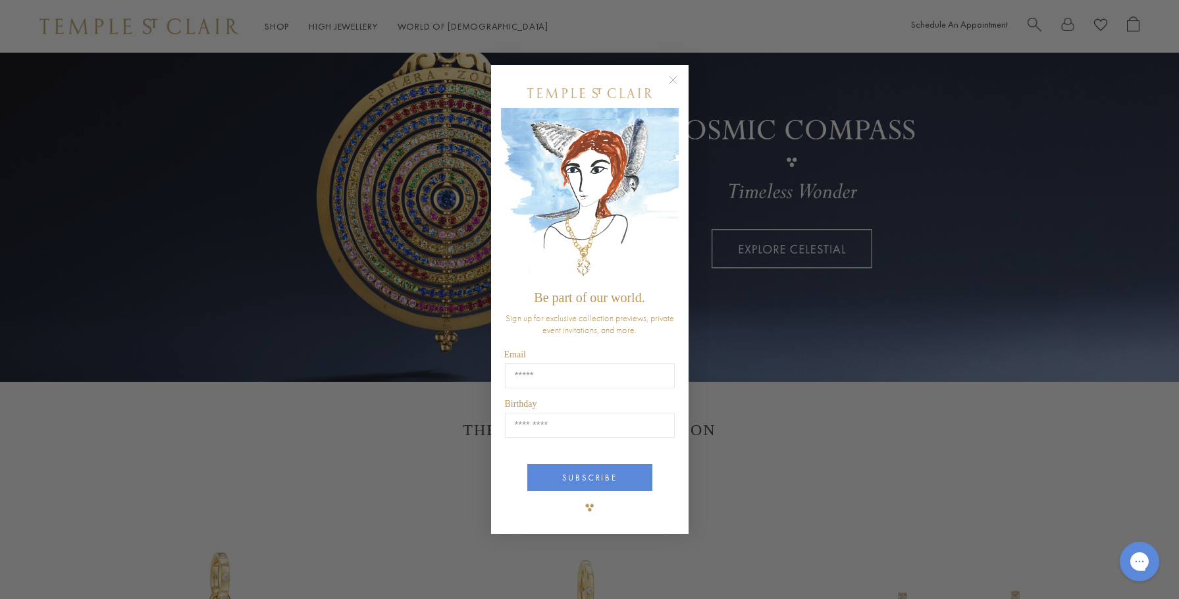 The width and height of the screenshot is (1179, 599). What do you see at coordinates (679, 86) in the screenshot?
I see `button: Close dialog` at bounding box center [679, 86].